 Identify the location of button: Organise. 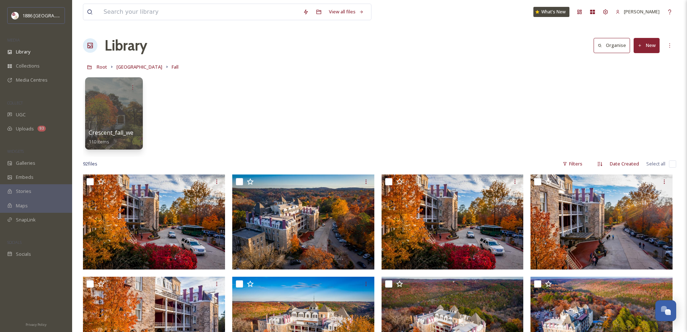
(612, 45).